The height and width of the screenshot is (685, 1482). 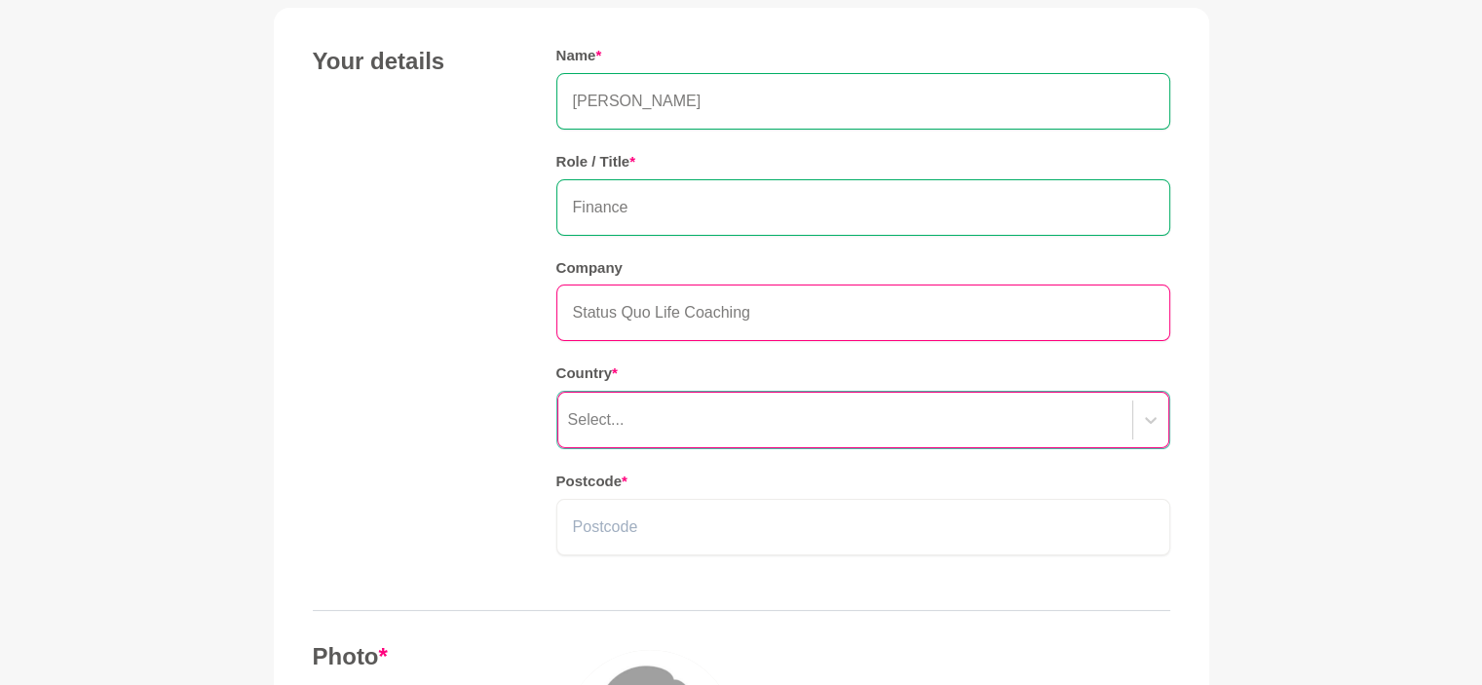 I want to click on h5: Company, so click(x=863, y=268).